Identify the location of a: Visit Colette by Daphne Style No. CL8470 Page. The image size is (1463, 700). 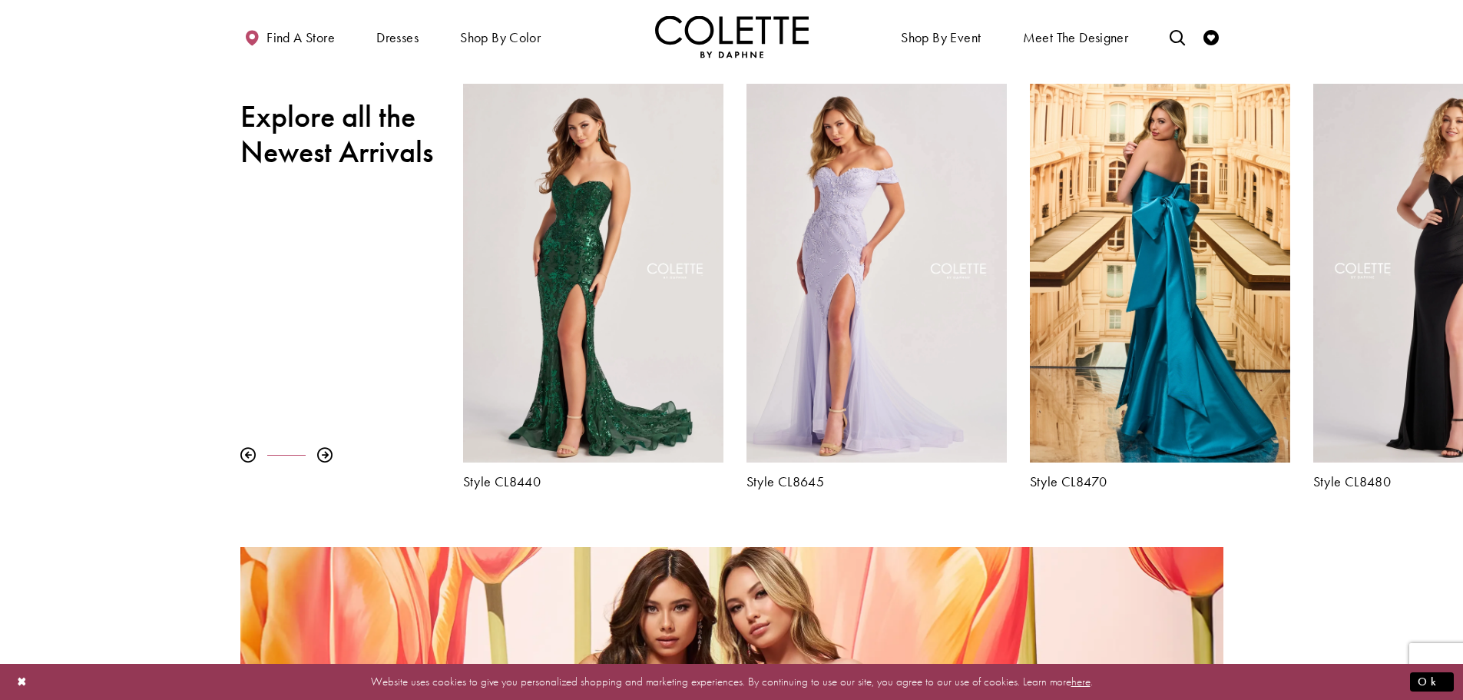
(1160, 273).